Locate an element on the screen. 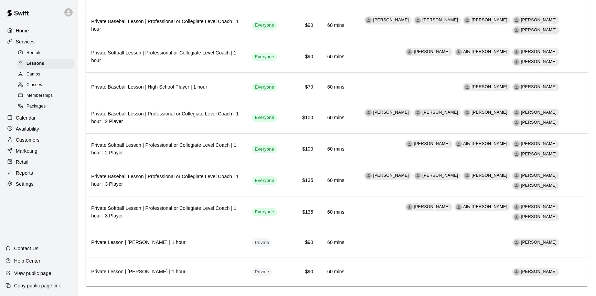 The width and height of the screenshot is (596, 296). div: Classes is located at coordinates (45, 85).